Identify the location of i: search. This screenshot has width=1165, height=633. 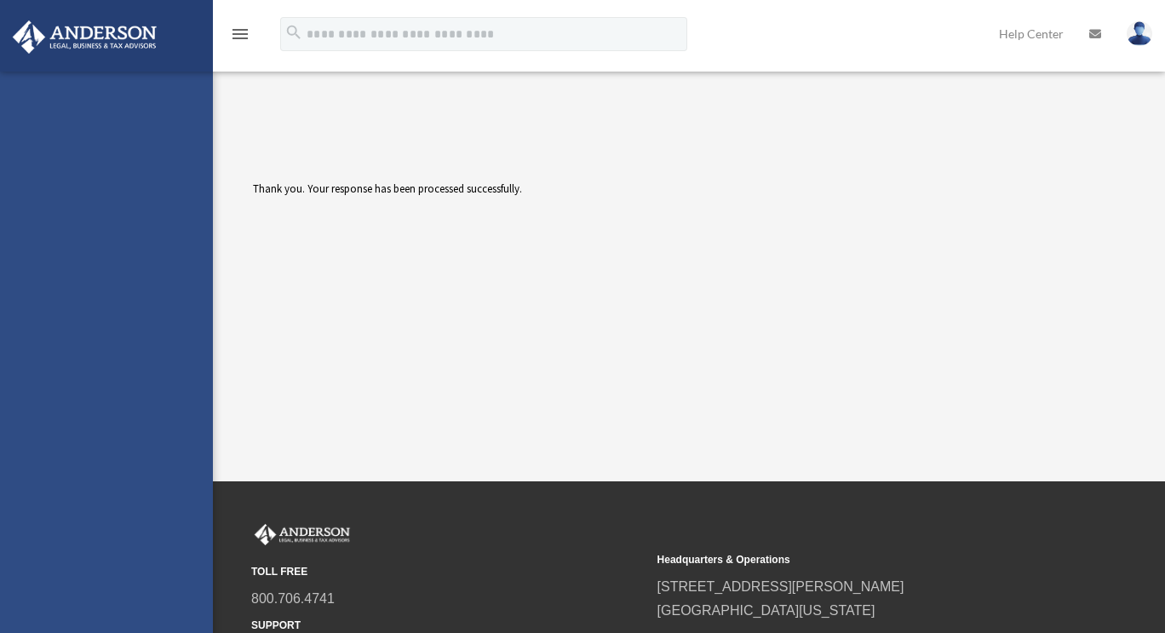
(294, 32).